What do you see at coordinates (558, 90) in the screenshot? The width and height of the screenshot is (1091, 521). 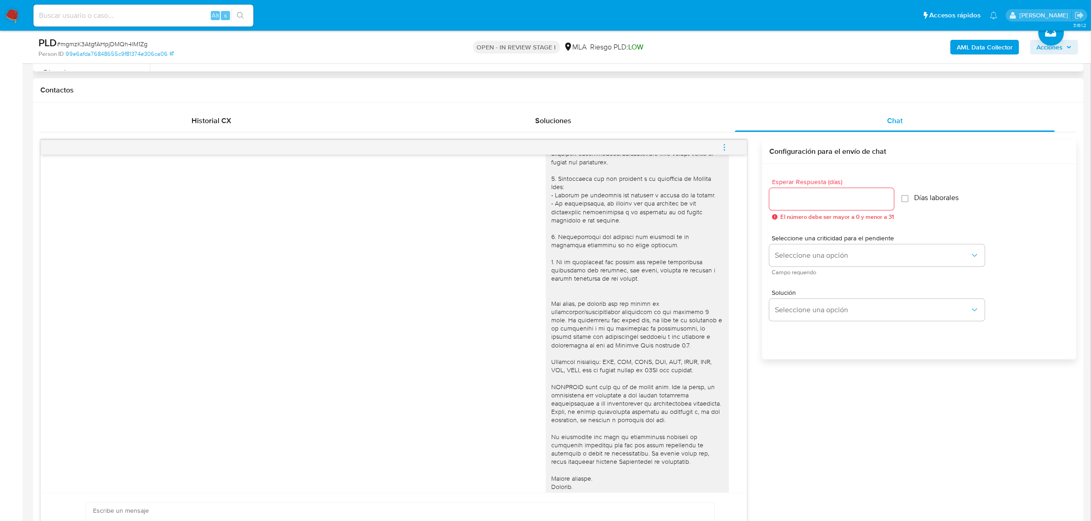 I see `h1: Contactos` at bounding box center [558, 90].